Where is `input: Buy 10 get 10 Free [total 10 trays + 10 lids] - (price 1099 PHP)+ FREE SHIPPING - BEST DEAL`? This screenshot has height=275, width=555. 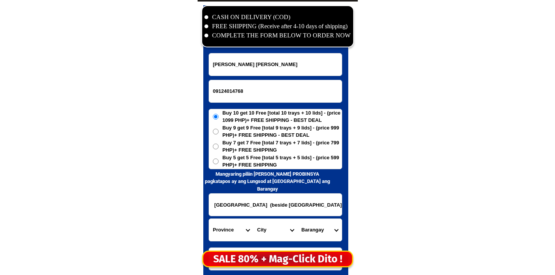 input: Buy 10 get 10 Free [total 10 trays + 10 lids] - (price 1099 PHP)+ FREE SHIPPING - BEST DEAL is located at coordinates (216, 116).